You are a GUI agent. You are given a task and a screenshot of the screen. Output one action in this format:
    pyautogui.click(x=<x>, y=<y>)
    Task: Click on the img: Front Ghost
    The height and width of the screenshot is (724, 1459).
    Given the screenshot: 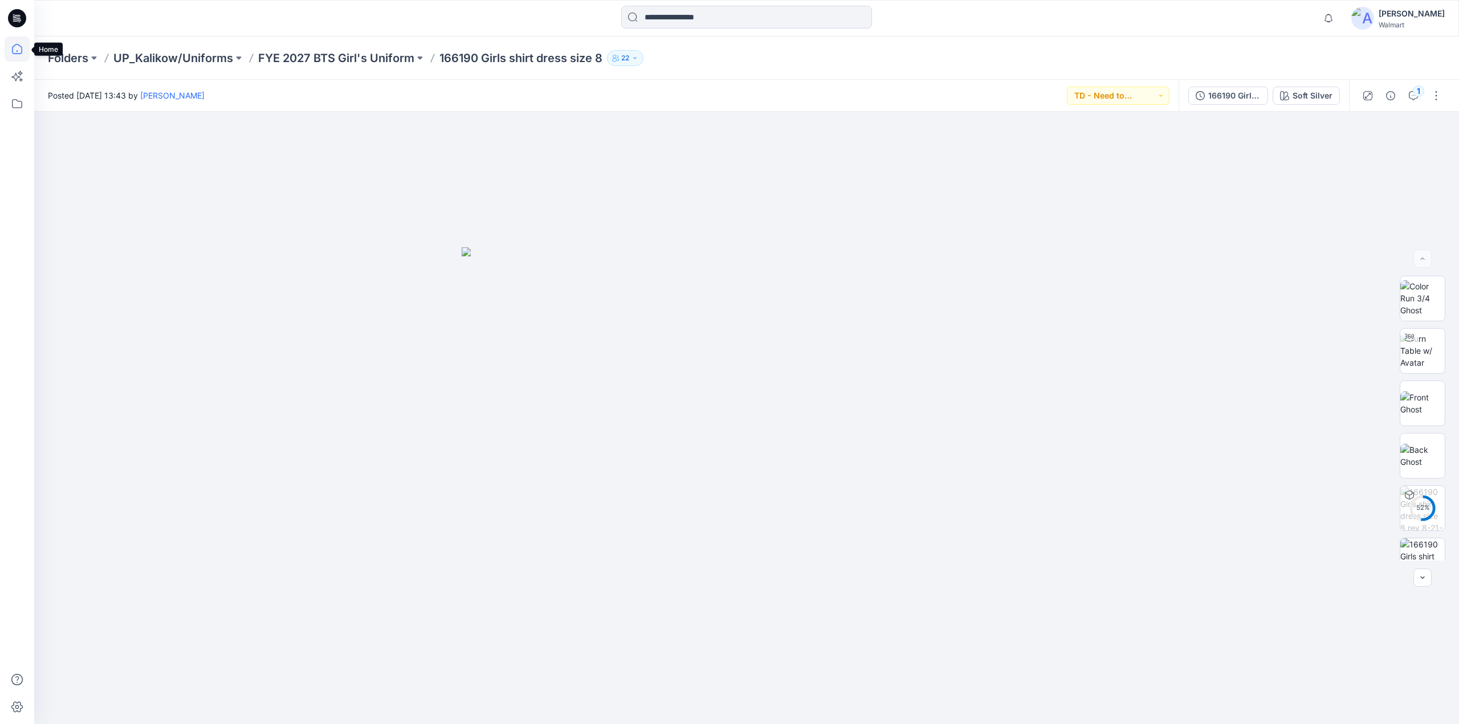 What is the action you would take?
    pyautogui.click(x=1423, y=404)
    